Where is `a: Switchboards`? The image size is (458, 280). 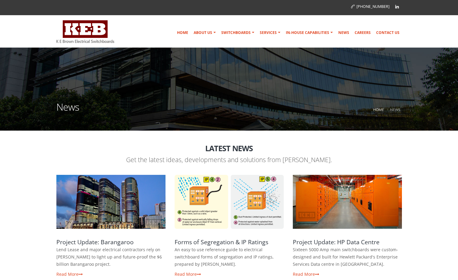
a: Switchboards is located at coordinates (237, 33).